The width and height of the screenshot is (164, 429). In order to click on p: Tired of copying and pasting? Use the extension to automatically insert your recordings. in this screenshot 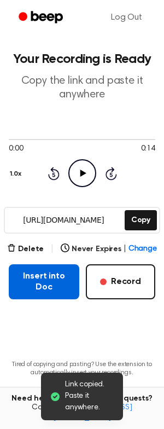, I will do `click(82, 369)`.